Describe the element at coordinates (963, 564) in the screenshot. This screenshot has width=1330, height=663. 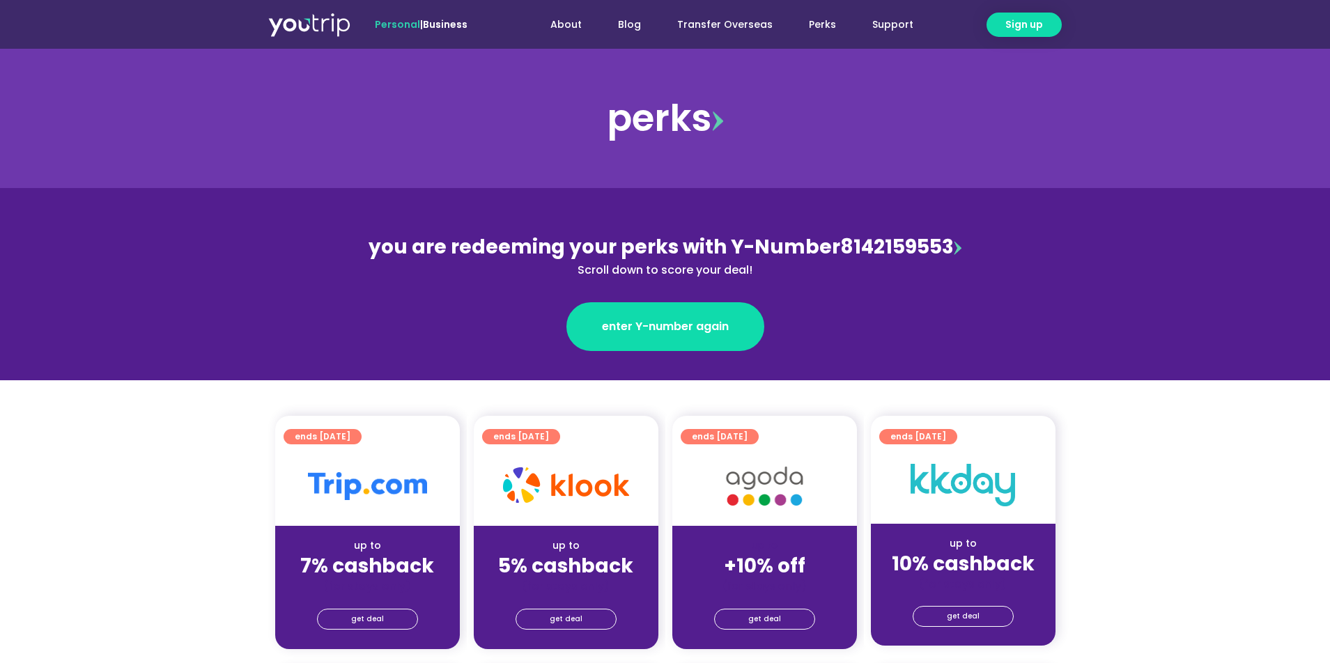
I see `strong: 10% cashback` at that location.